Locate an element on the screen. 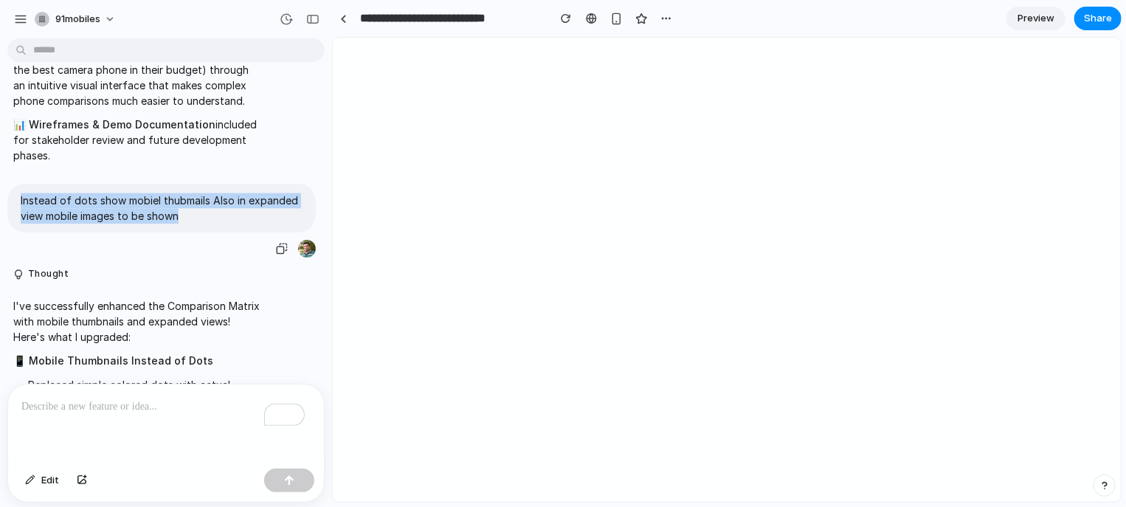 The height and width of the screenshot is (507, 1126). p: Instead of dots show mobiel thubmails Also in expanded view mobile images to be shown is located at coordinates (162, 208).